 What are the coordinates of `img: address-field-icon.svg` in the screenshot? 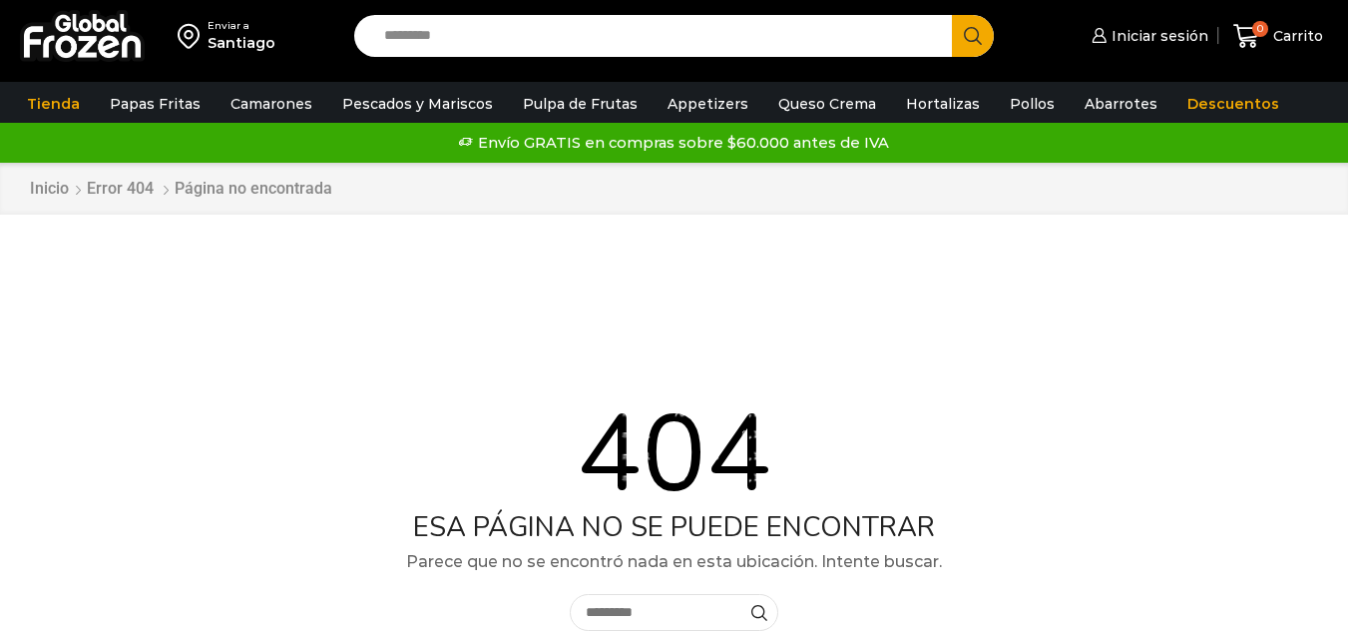 It's located at (193, 36).